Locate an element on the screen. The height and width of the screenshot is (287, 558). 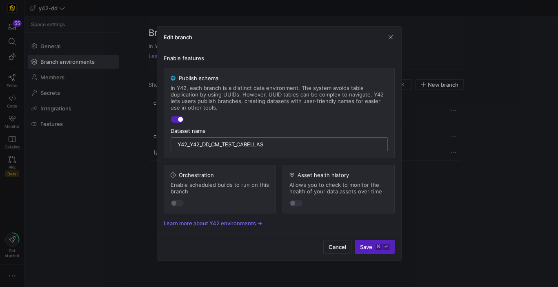
span: Allows you to check to monitor the health of your data assets over time is located at coordinates (339, 188).